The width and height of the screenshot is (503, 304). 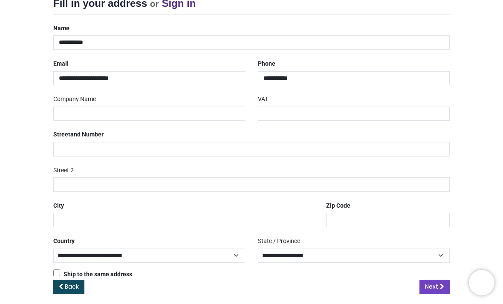 What do you see at coordinates (69, 287) in the screenshot?
I see `a: Back` at bounding box center [69, 287].